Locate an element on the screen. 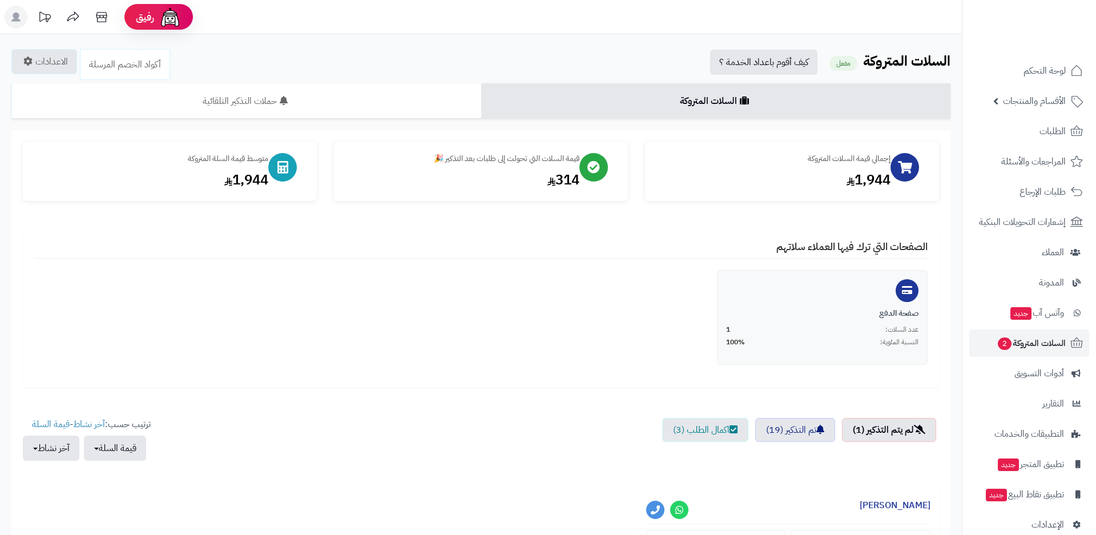 The image size is (1096, 535). span: تطبيق المتجر is located at coordinates (1030, 464).